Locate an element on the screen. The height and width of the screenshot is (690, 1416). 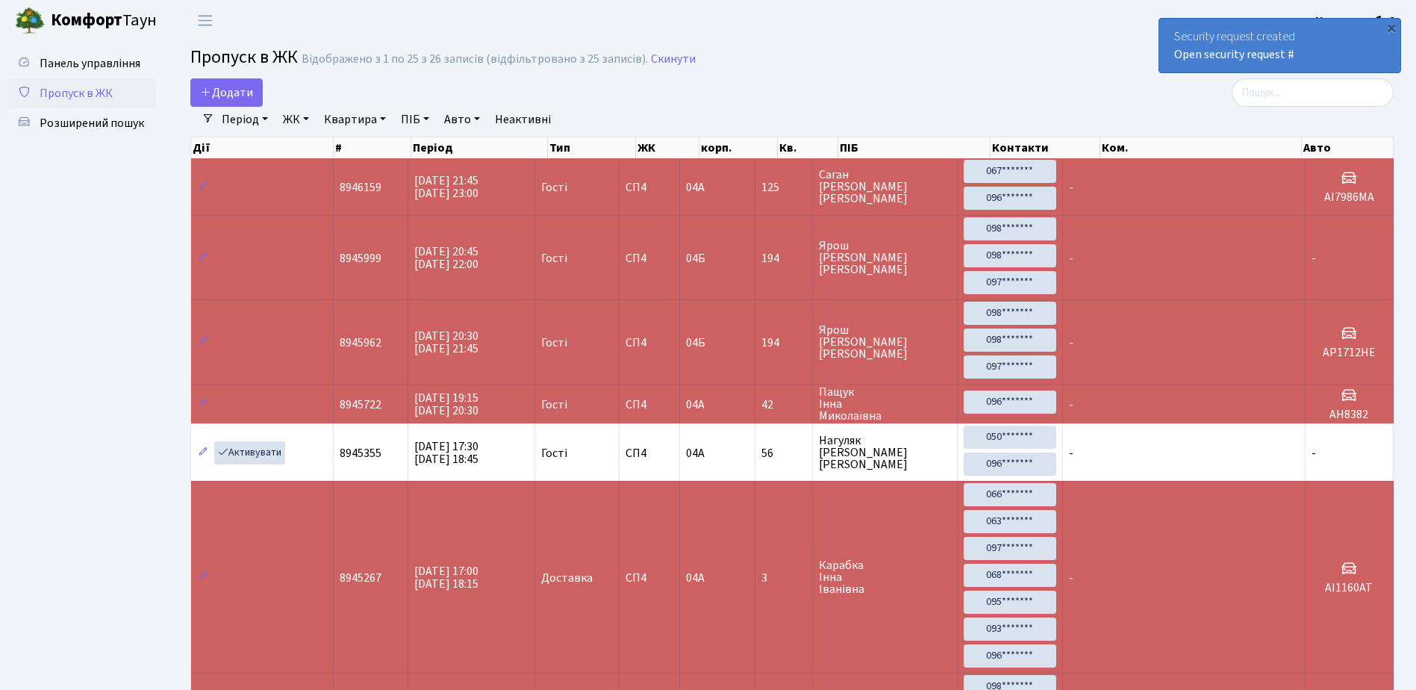
span: 8945962 is located at coordinates (360, 343).